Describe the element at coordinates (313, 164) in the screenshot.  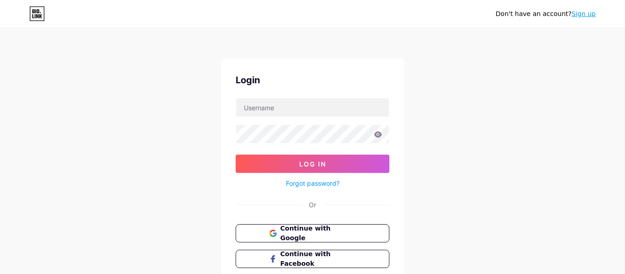
I see `span: Log In` at that location.